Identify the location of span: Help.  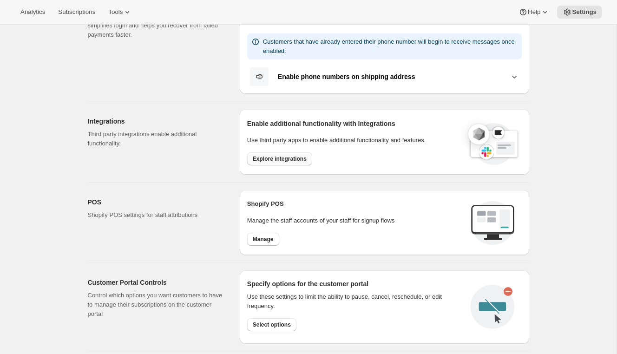
(534, 12).